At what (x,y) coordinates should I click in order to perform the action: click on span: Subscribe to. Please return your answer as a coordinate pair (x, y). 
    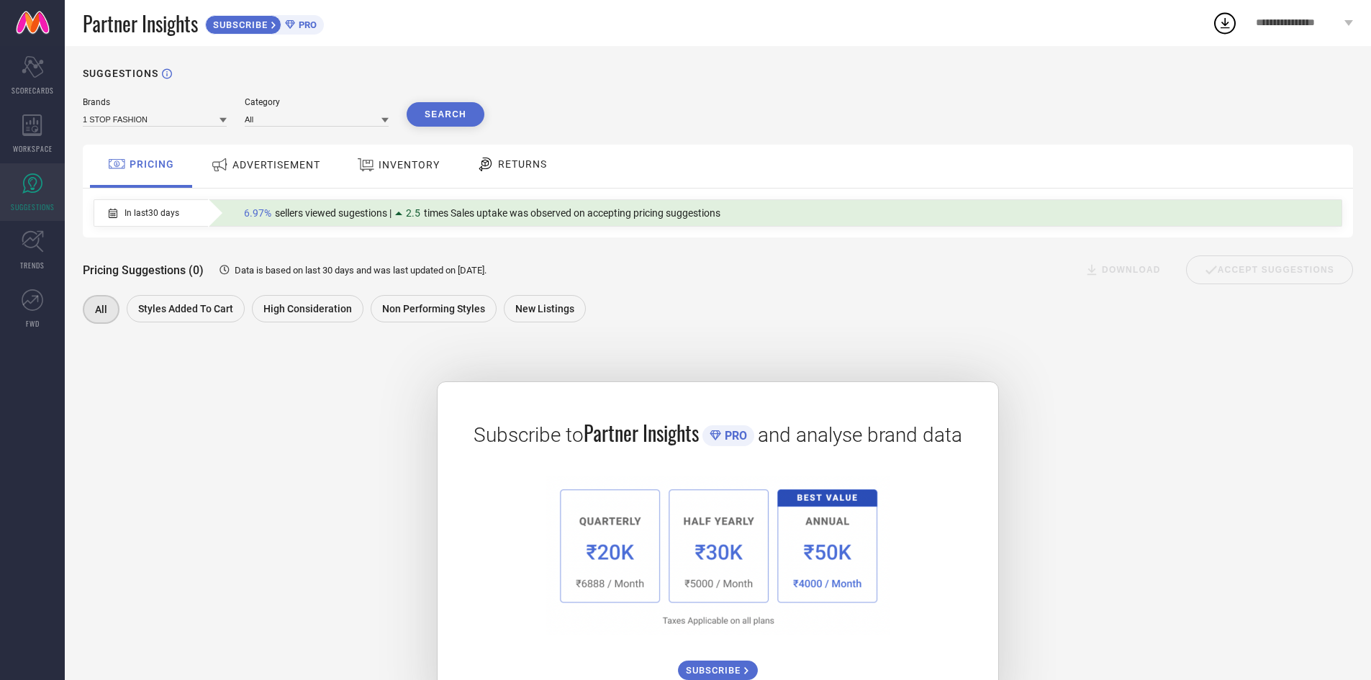
    Looking at the image, I should click on (528, 435).